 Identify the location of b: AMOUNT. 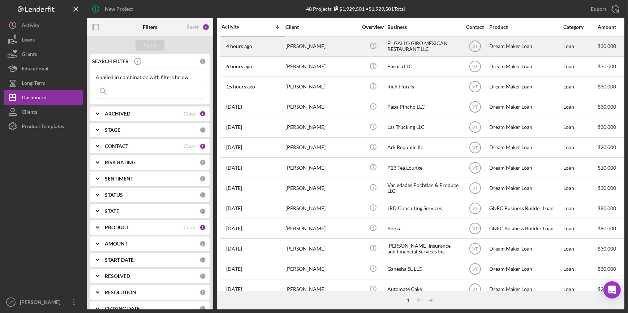
(116, 244).